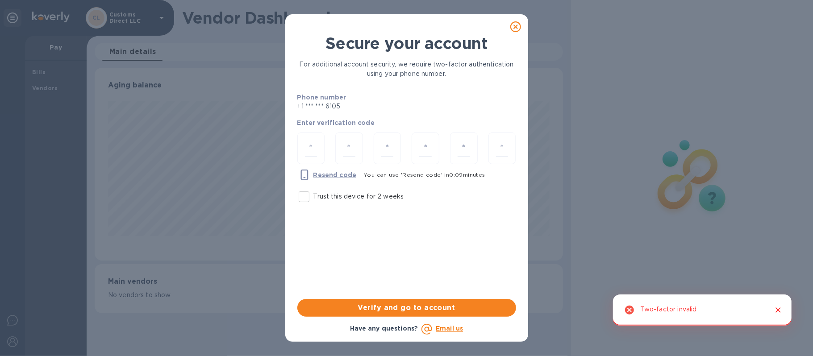  What do you see at coordinates (424, 175) in the screenshot?
I see `span: You can use 'Resend code' in 0 : 09 minutes` at bounding box center [424, 175].